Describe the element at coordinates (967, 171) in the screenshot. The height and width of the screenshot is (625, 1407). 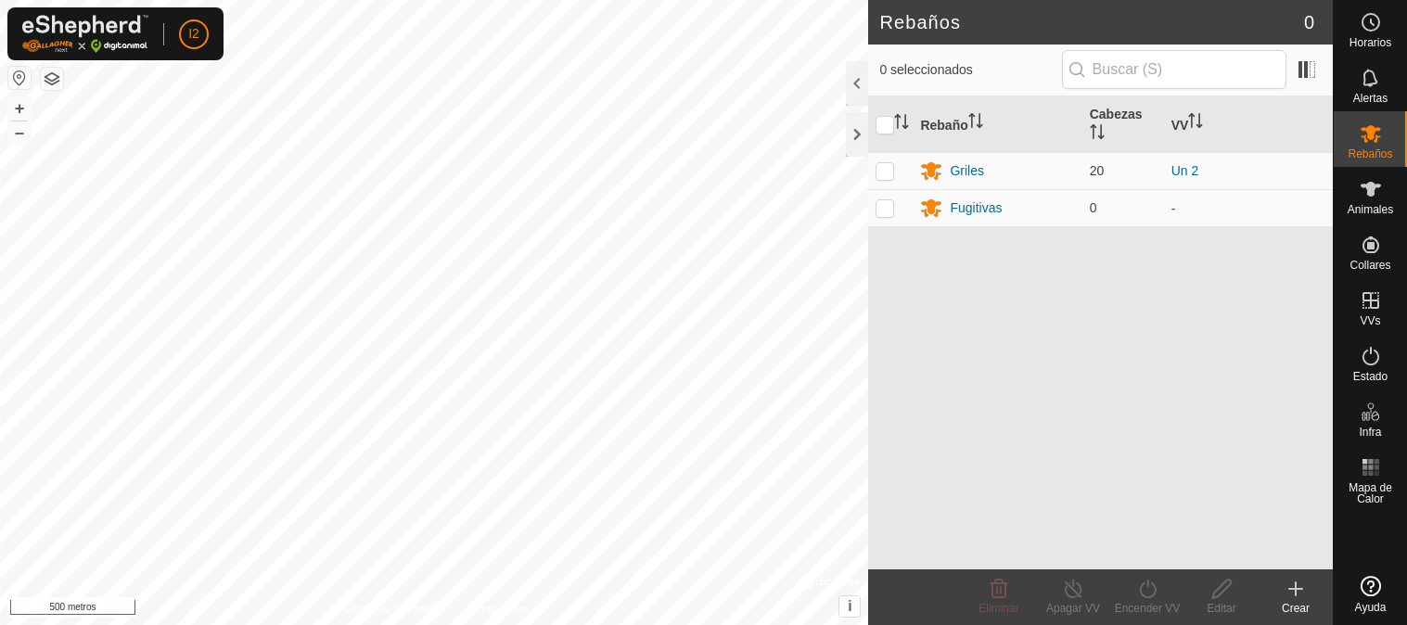
I see `font: Griles` at that location.